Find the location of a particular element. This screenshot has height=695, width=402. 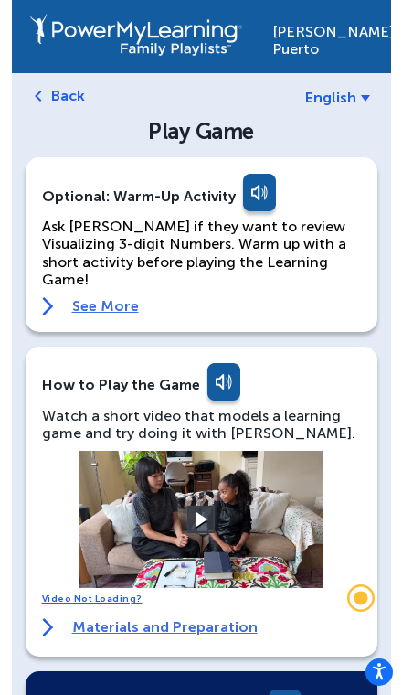

div: Optional: Warm-Up Activity is located at coordinates (201, 196).